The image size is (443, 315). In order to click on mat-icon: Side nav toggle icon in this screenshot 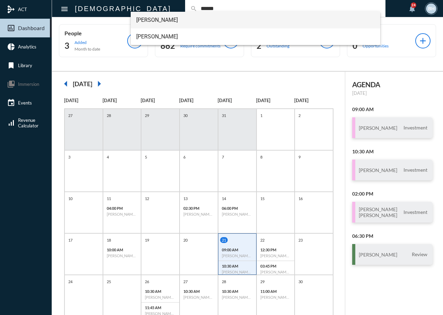, I will do `click(64, 9)`.